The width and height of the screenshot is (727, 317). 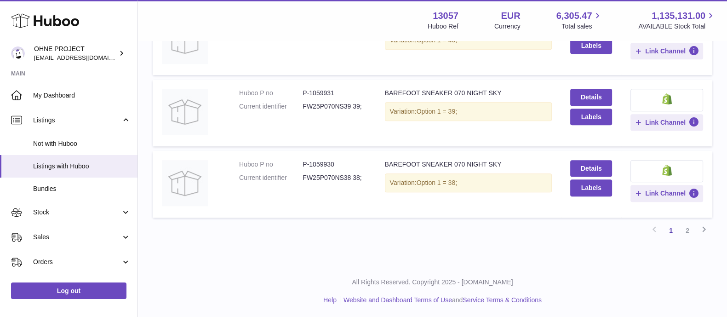 I want to click on span: Sales, so click(x=77, y=237).